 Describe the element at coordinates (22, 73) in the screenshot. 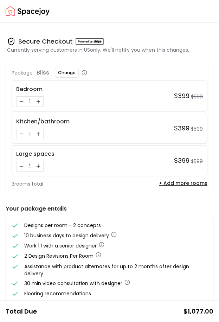

I see `p: Package:` at that location.